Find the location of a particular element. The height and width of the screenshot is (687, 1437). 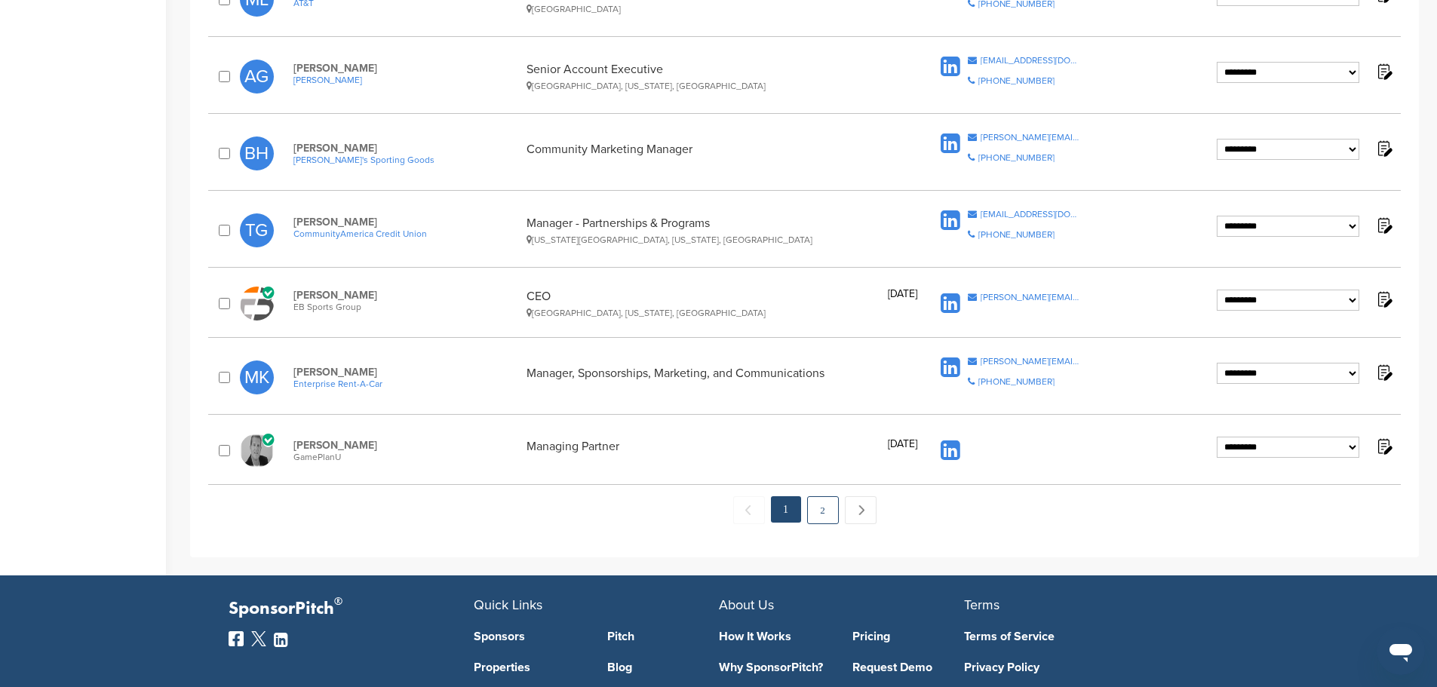

a: 2 is located at coordinates (823, 510).